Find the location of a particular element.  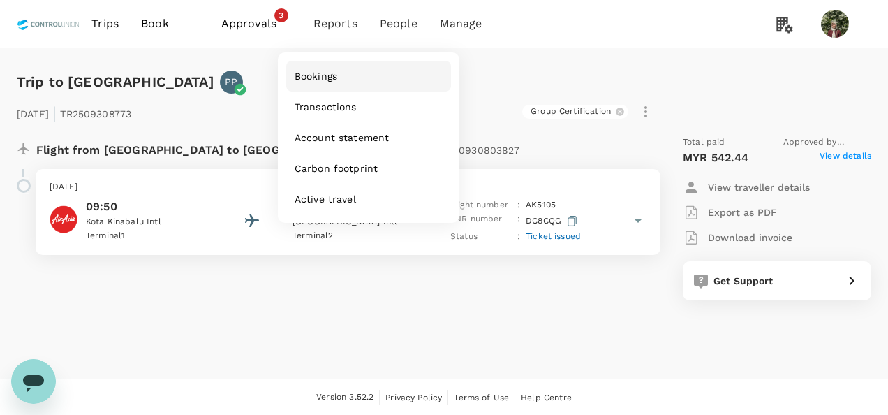

span: Reports is located at coordinates (335, 24).